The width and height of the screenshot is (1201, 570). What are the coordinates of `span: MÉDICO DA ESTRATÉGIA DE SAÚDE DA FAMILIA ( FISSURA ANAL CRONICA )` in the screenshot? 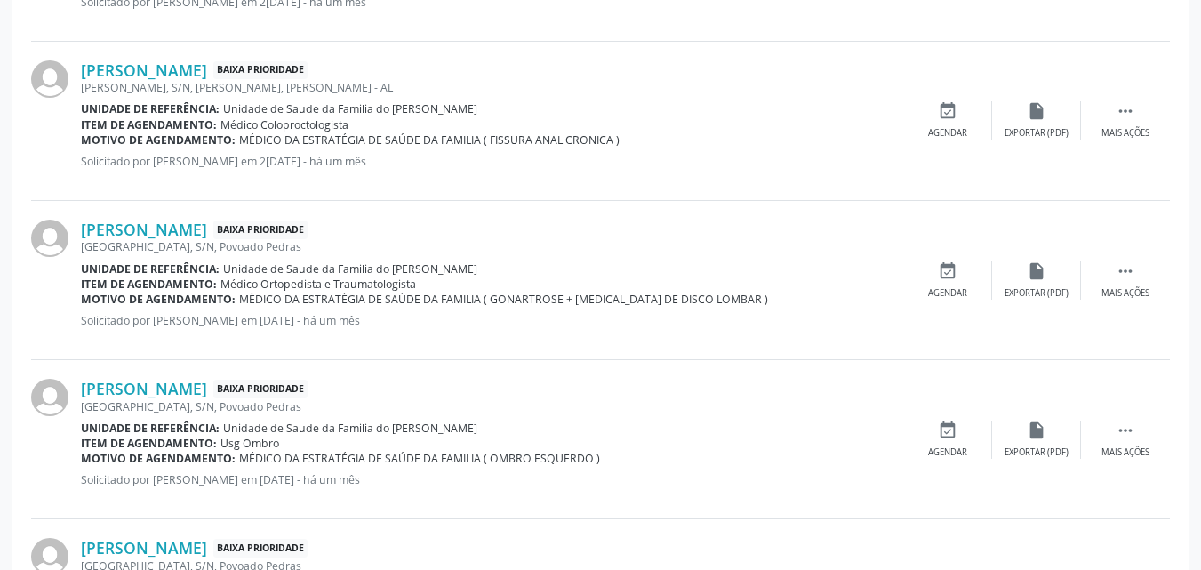 It's located at (429, 140).